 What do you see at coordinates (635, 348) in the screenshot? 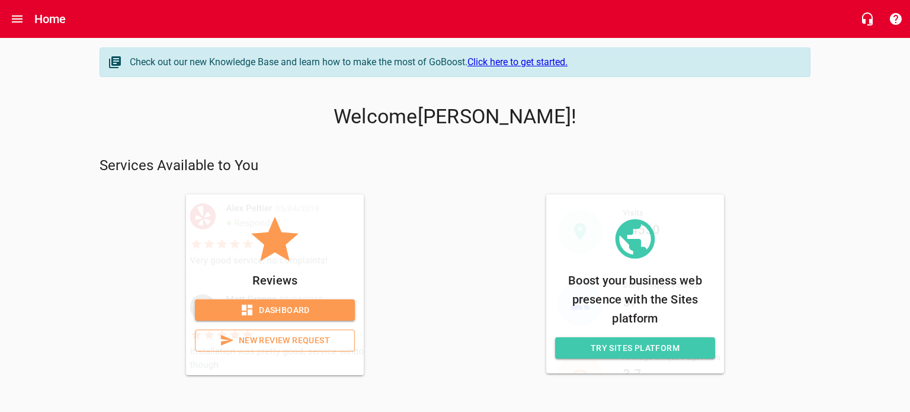
I see `a: Try Sites Platform` at bounding box center [635, 348].